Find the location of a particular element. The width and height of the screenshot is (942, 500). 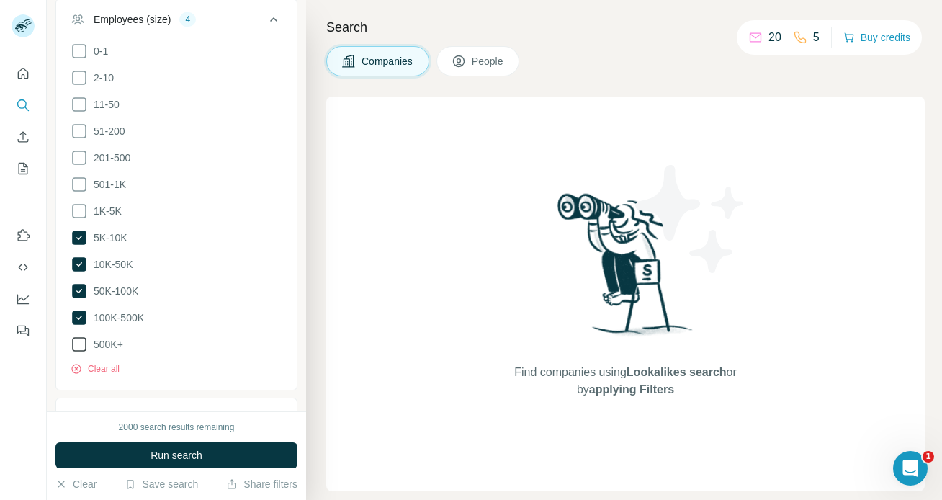

button: Clear is located at coordinates (76, 484).